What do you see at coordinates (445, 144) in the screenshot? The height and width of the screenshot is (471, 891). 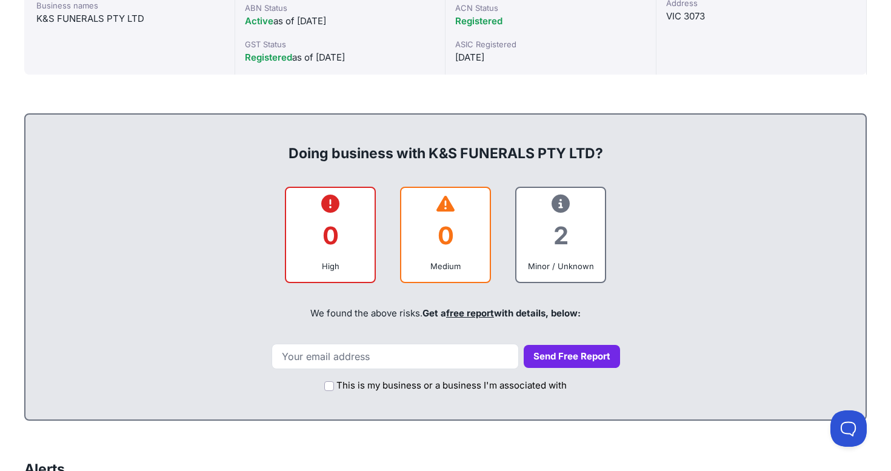 I see `div: Doing business with K&S FUNERALS PTY LTD?` at bounding box center [445, 144].